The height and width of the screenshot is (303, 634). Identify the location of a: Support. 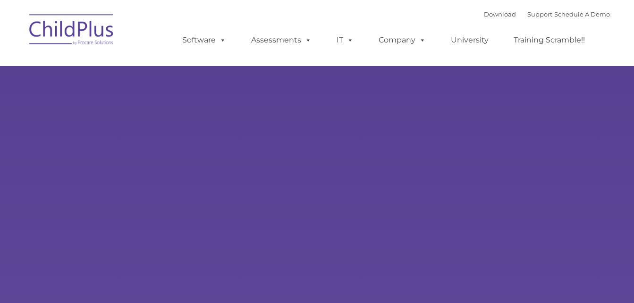
(540, 14).